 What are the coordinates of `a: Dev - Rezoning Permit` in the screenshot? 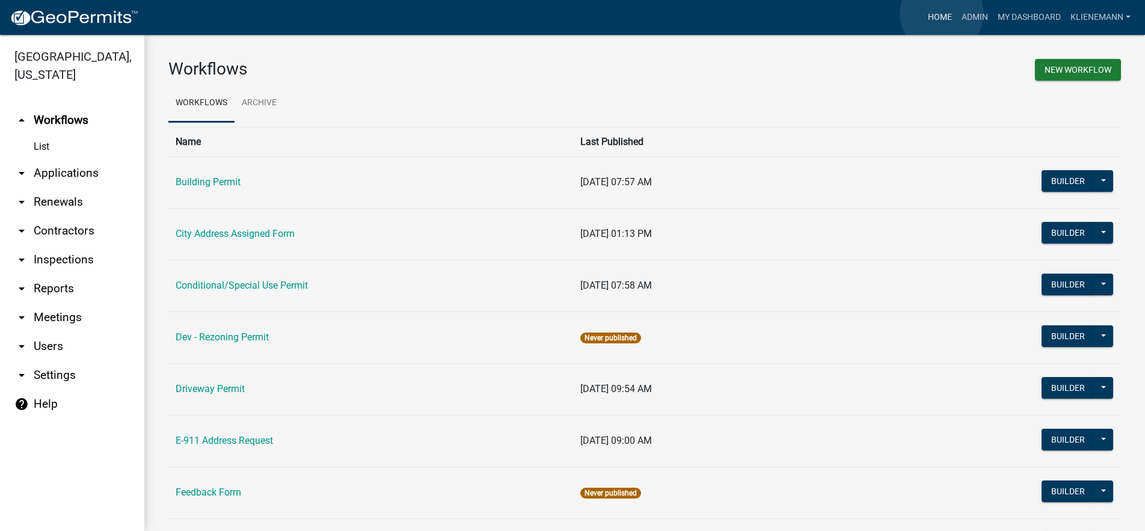 It's located at (222, 337).